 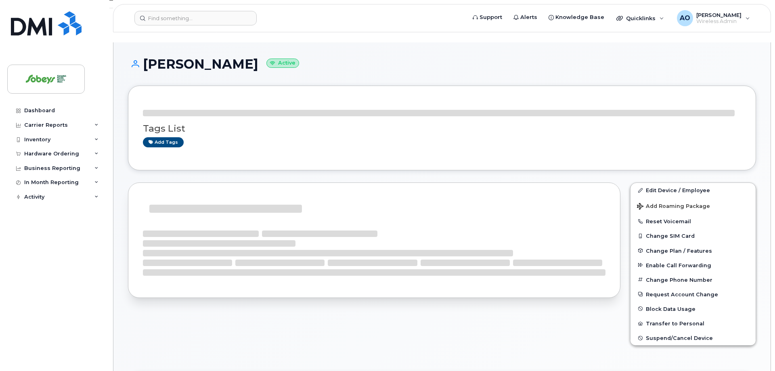 I want to click on button: Block Data Usage, so click(x=693, y=309).